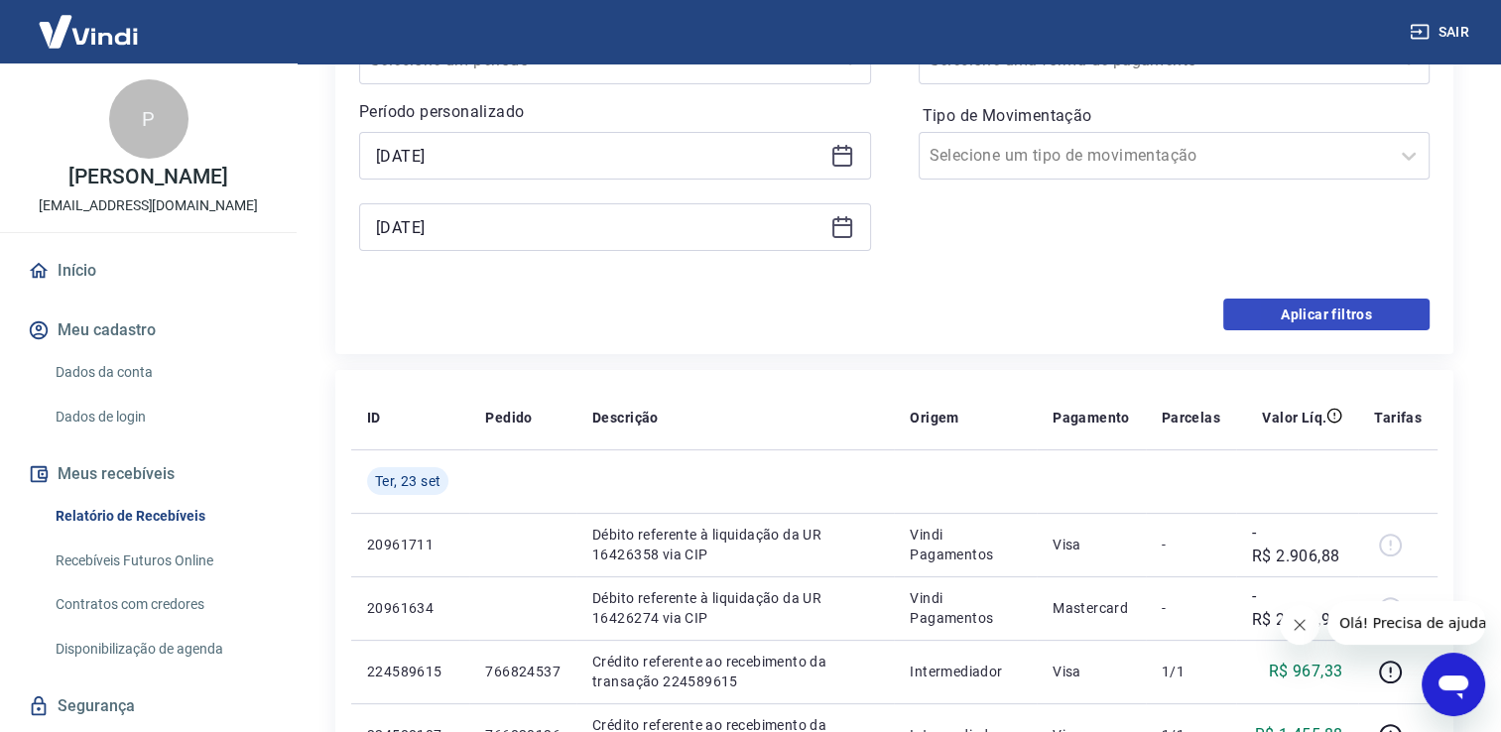 Image resolution: width=1501 pixels, height=732 pixels. I want to click on button: Meu cadastro, so click(148, 330).